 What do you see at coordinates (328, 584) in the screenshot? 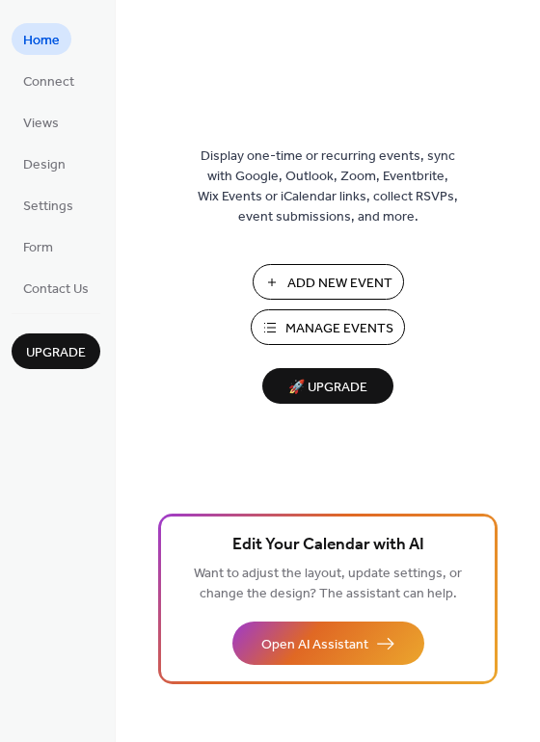
I see `span: Want to adjust the layout, update settings, or change the design? The assistant can help.` at bounding box center [328, 584].